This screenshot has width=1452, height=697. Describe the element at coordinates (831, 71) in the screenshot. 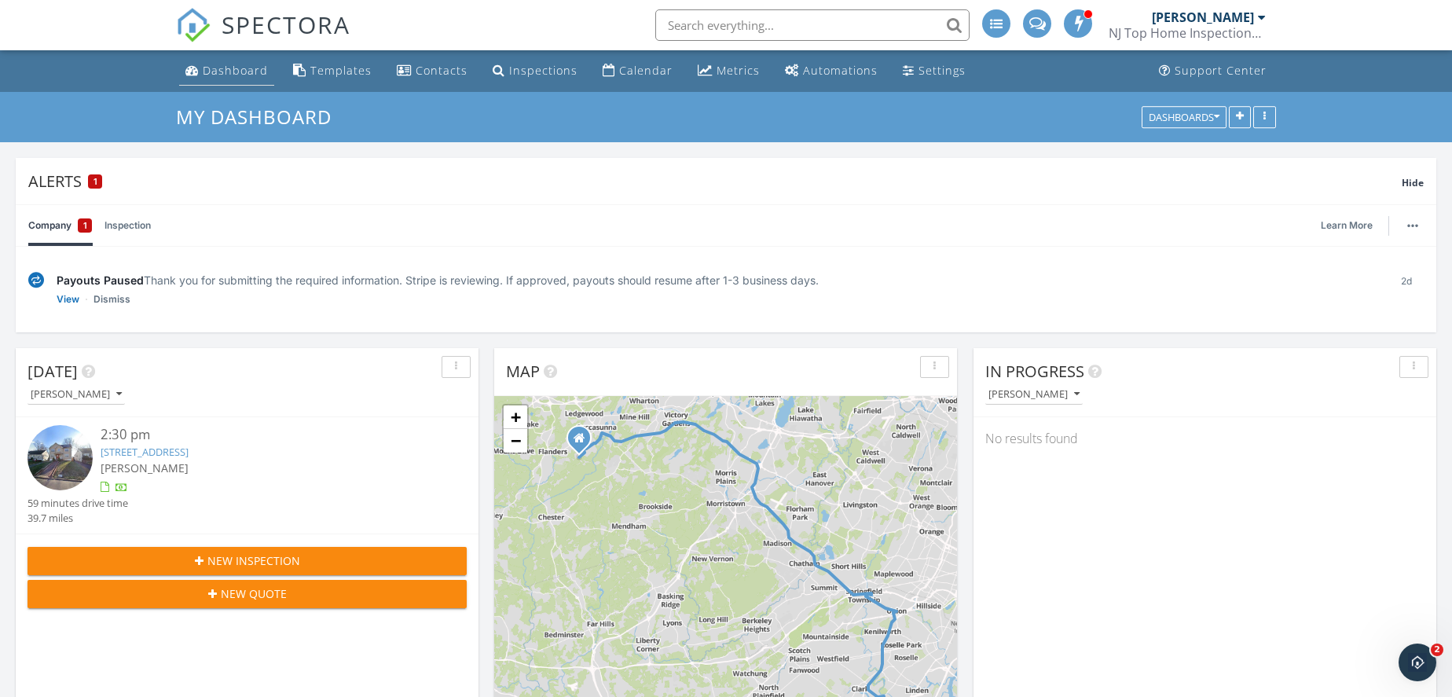

I see `a: Automations (Advanced)` at that location.